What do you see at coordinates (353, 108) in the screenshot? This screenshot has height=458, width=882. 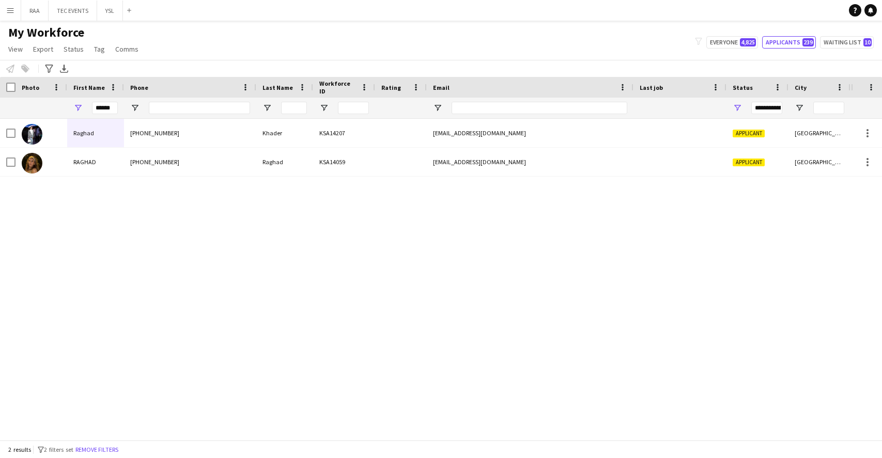 I see `input: Workforce ID Filter Input` at bounding box center [353, 108].